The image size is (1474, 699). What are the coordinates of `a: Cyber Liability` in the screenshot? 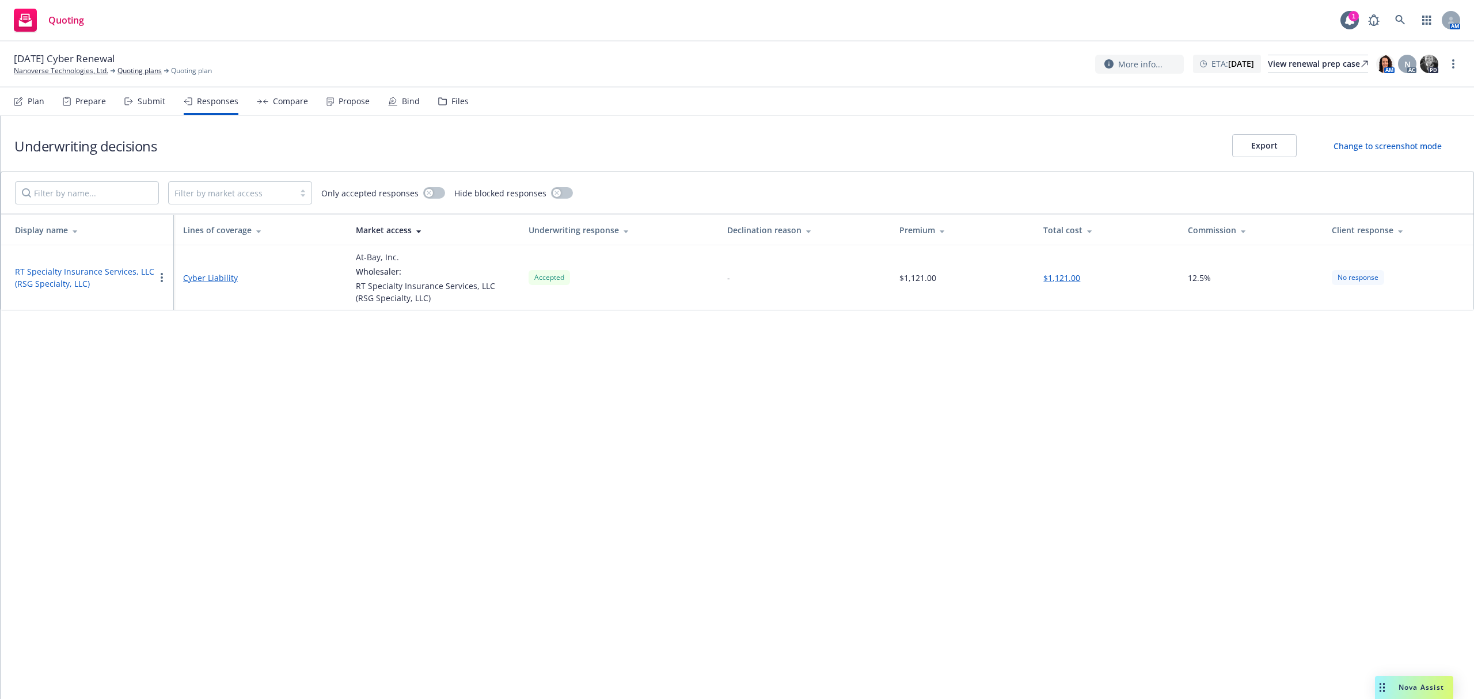 It's located at (260, 278).